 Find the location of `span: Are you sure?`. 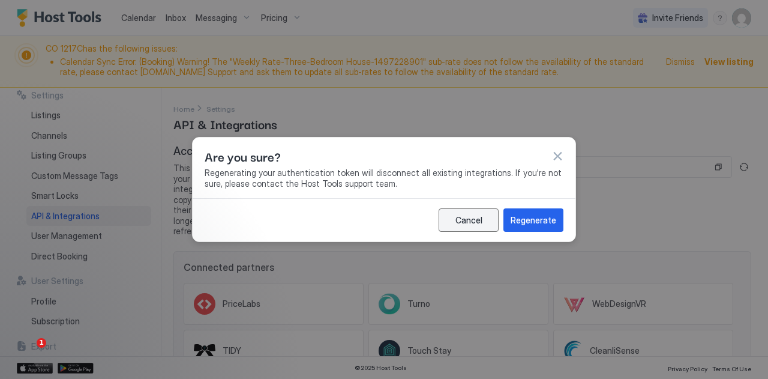

span: Are you sure? is located at coordinates (242, 156).